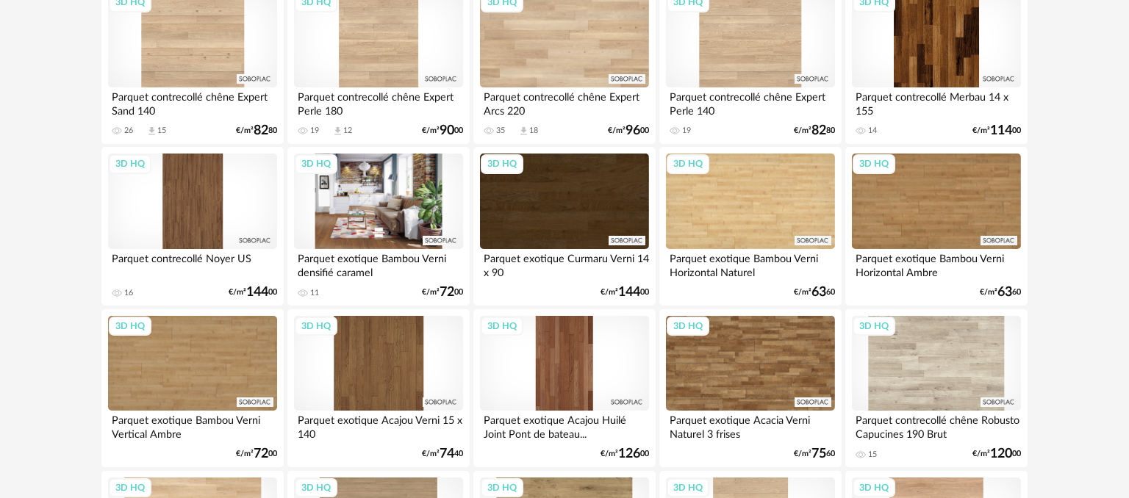 The image size is (1129, 498). I want to click on a: 3D HQ Parquet exotique Acajou Huilé Joint Pont de bateau... €/m²12600, so click(564, 389).